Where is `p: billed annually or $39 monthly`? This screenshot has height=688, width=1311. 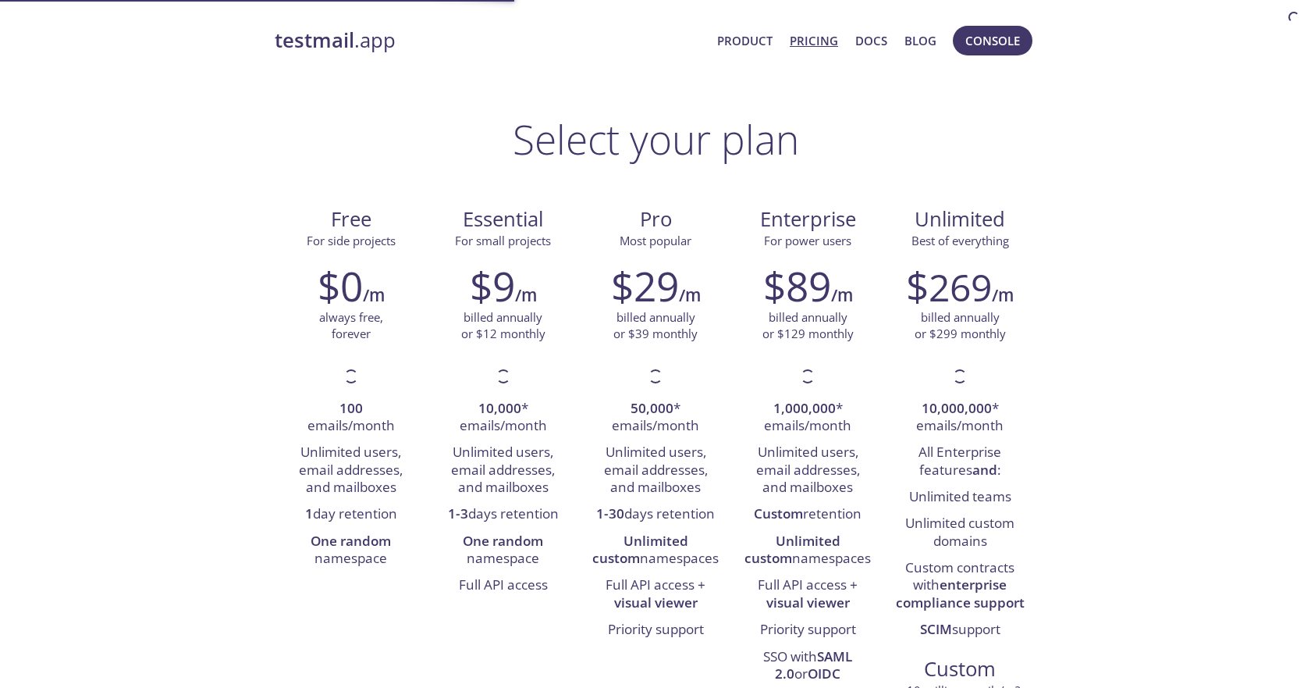
p: billed annually or $39 monthly is located at coordinates (656, 325).